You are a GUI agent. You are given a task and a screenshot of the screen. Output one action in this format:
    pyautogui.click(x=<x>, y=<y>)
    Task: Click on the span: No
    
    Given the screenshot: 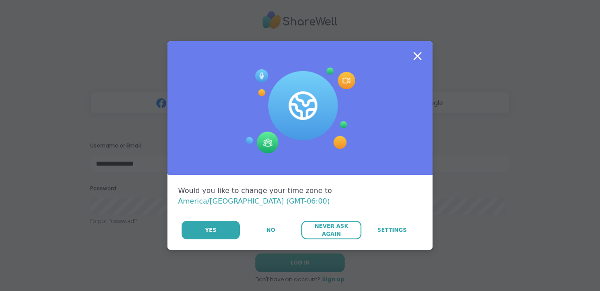 What is the action you would take?
    pyautogui.click(x=271, y=230)
    